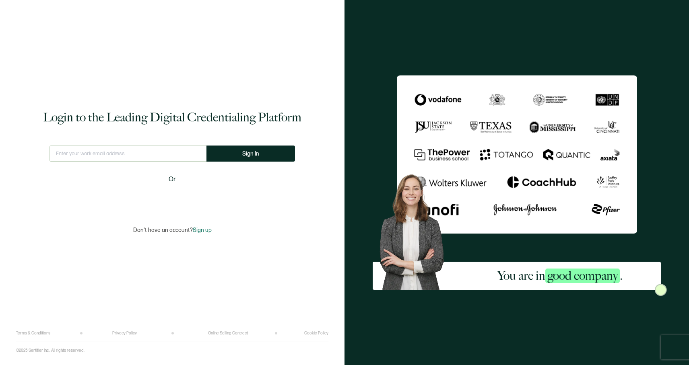 The height and width of the screenshot is (365, 689). Describe the element at coordinates (228, 334) in the screenshot. I see `a: Online Selling Contract` at that location.